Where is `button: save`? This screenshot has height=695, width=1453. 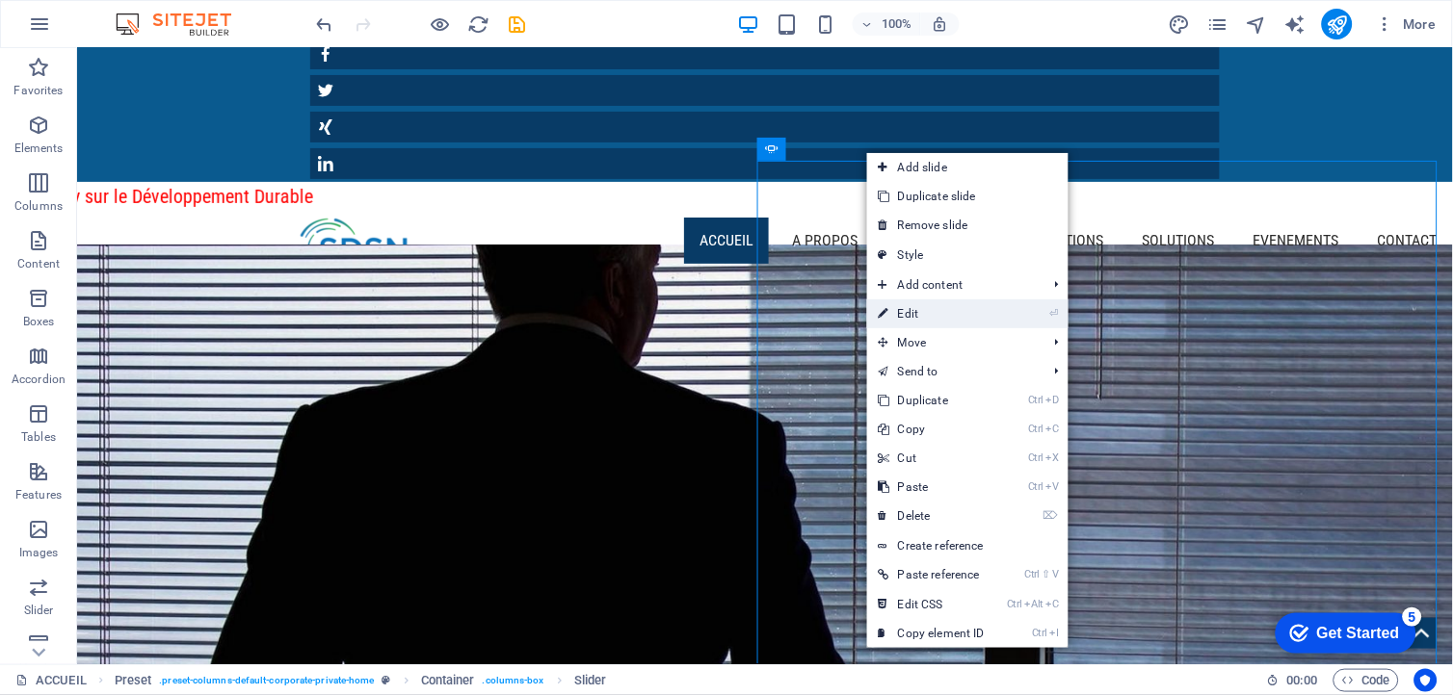
button: save is located at coordinates (517, 24).